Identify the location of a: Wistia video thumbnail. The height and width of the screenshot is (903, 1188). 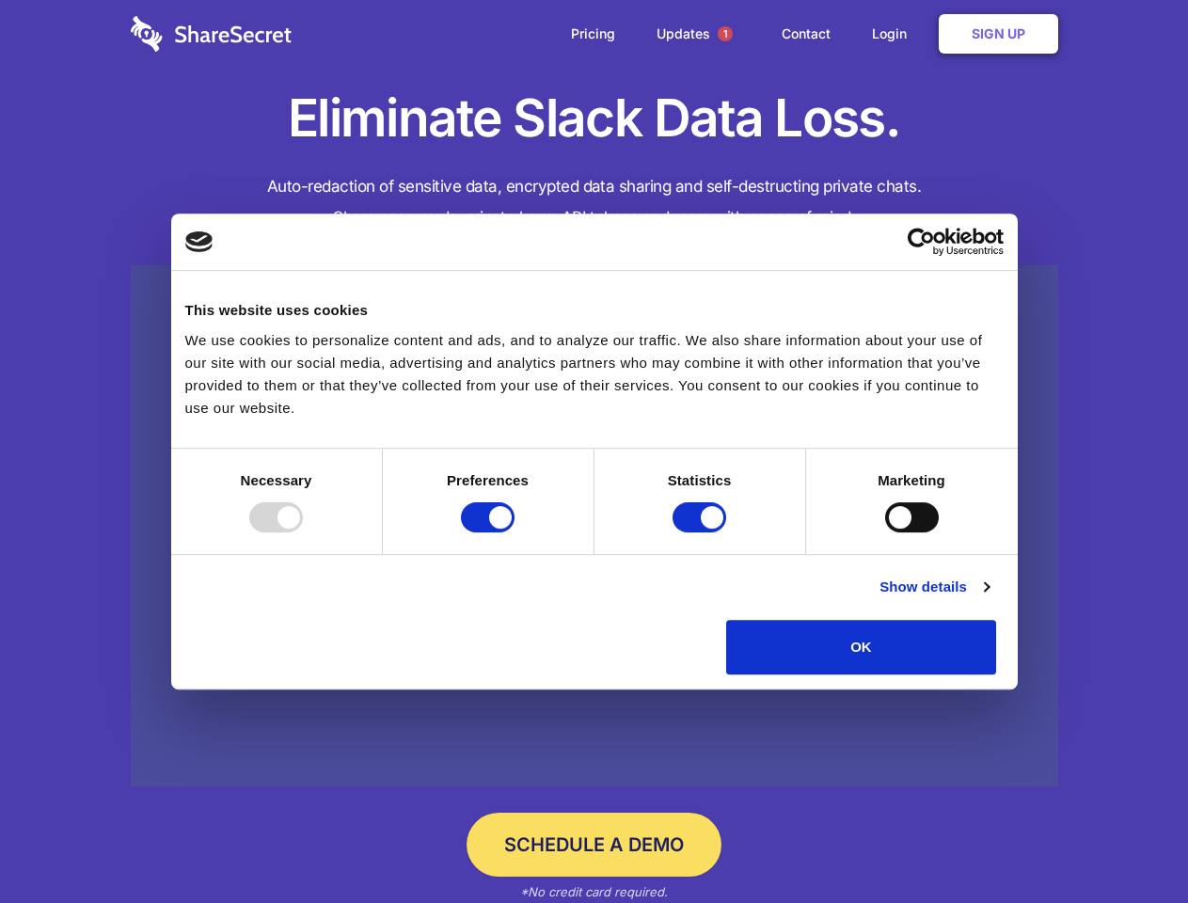
(595, 526).